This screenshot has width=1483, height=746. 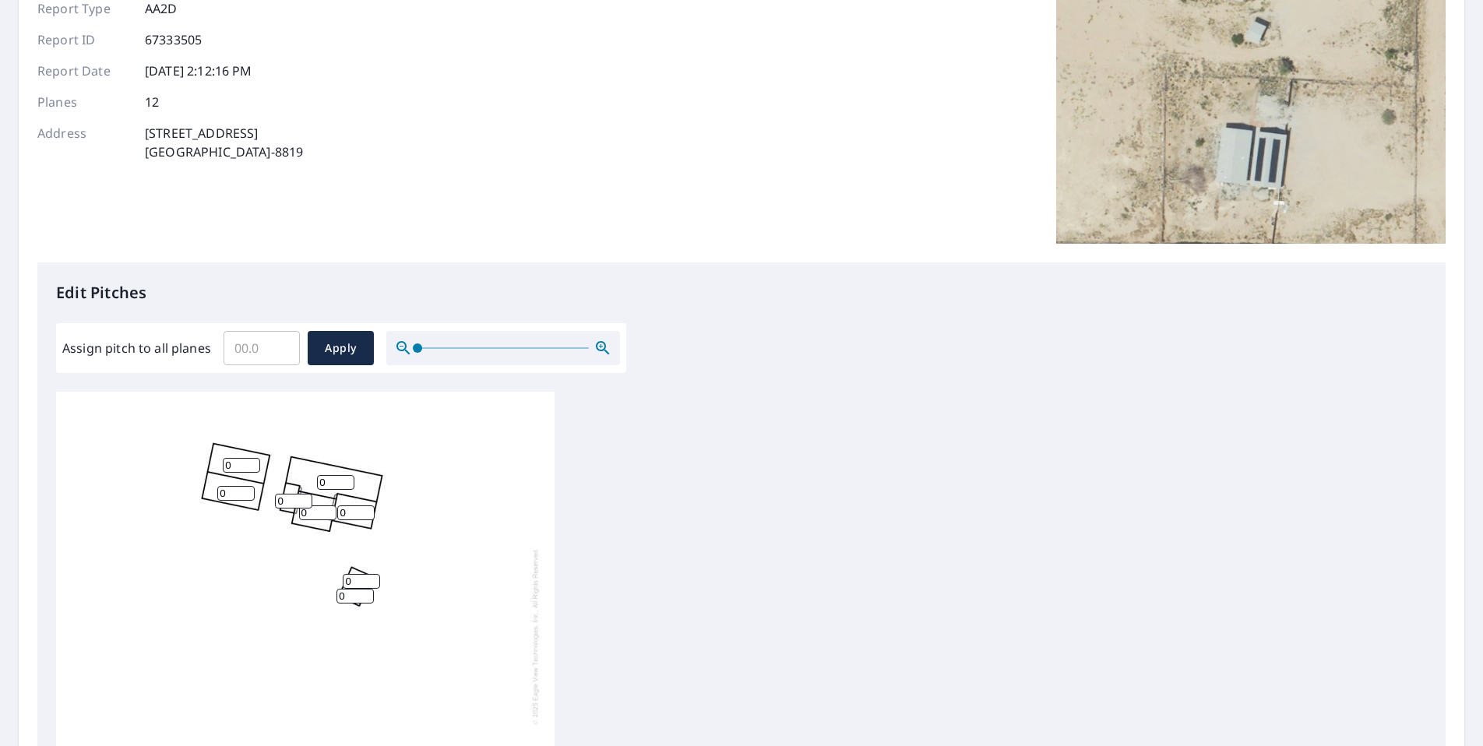 What do you see at coordinates (741, 293) in the screenshot?
I see `p: Edit Pitches` at bounding box center [741, 293].